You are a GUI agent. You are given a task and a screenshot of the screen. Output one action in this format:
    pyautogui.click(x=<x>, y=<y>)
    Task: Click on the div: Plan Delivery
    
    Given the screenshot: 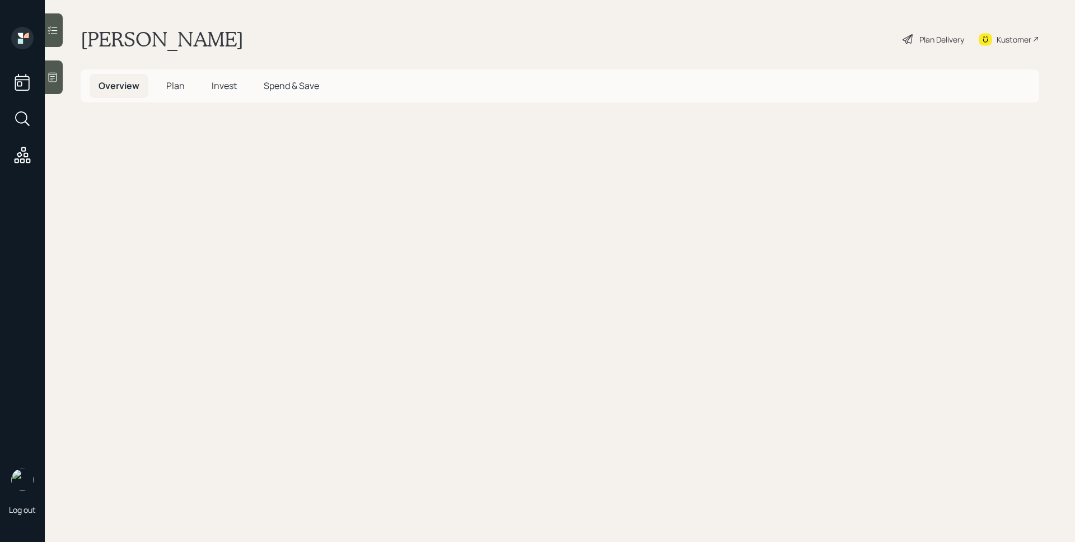 What is the action you would take?
    pyautogui.click(x=941, y=39)
    